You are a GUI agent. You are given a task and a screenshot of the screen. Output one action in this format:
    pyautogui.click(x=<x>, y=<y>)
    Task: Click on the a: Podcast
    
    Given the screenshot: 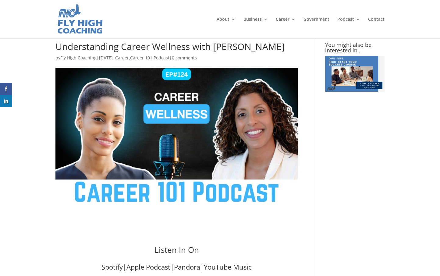 What is the action you would take?
    pyautogui.click(x=349, y=28)
    